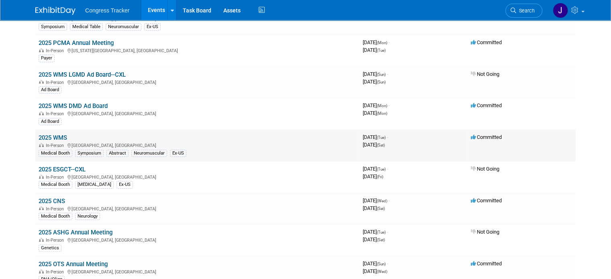  Describe the element at coordinates (88, 217) in the screenshot. I see `div: Neurology` at that location.